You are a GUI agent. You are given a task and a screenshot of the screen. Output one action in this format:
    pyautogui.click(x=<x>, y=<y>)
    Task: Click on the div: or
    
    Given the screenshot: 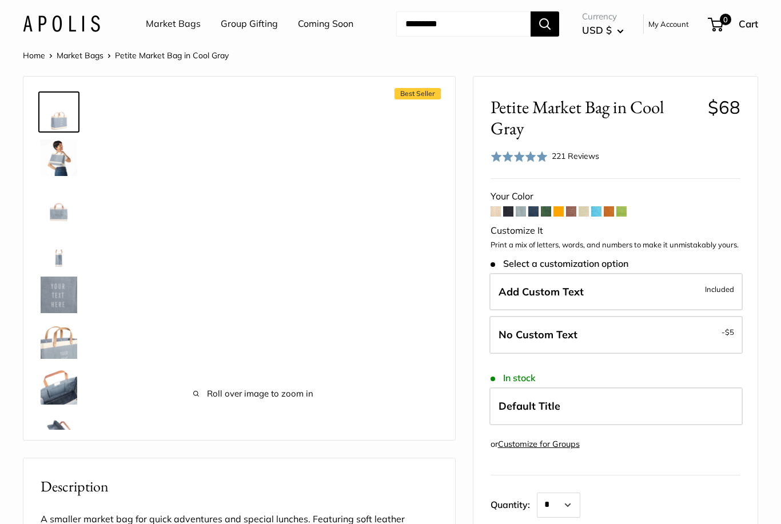 What is the action you would take?
    pyautogui.click(x=535, y=444)
    